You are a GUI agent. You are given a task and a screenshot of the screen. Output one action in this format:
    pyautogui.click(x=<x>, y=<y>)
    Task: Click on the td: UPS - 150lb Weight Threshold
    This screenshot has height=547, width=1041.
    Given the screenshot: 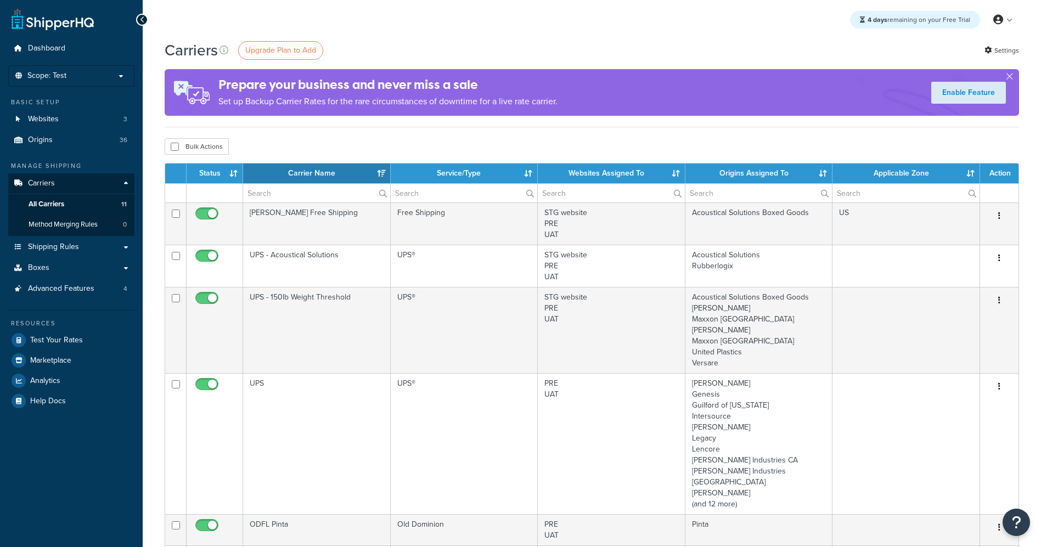 What is the action you would take?
    pyautogui.click(x=317, y=330)
    